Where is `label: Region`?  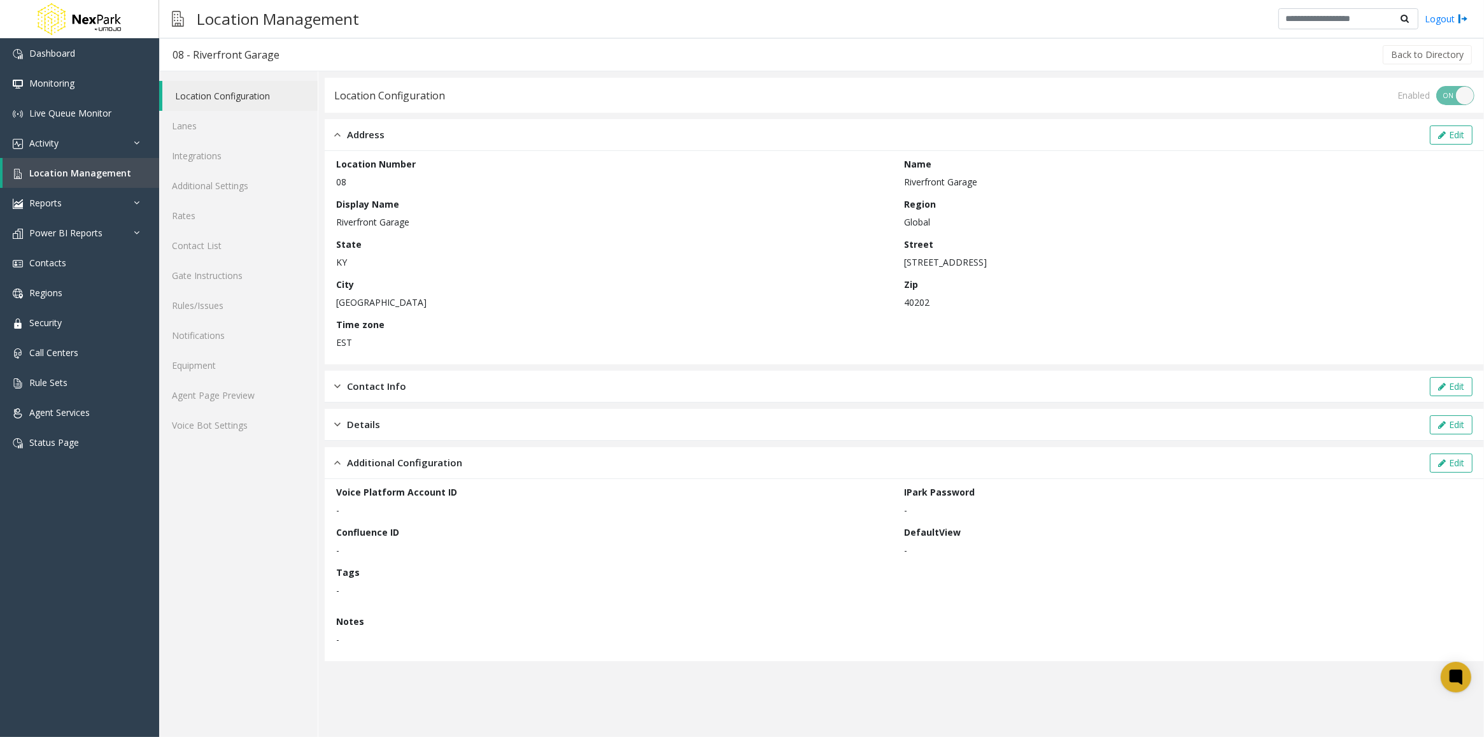 label: Region is located at coordinates (921, 204).